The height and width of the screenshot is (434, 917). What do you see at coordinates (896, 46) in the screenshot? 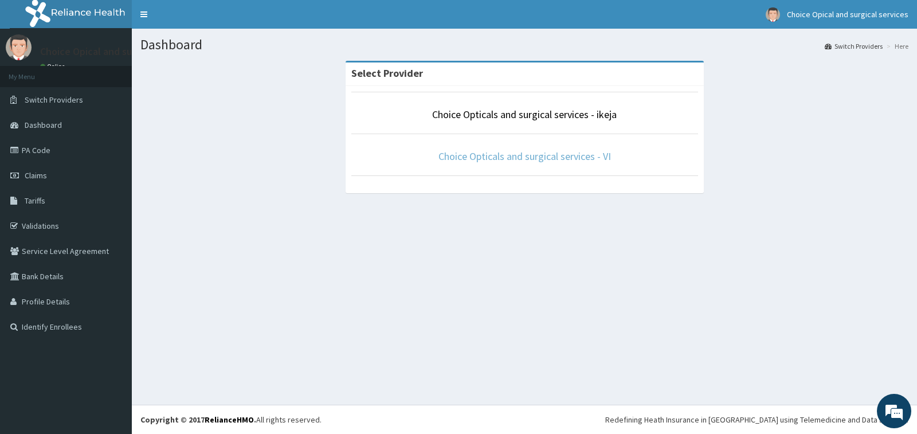
I see `li: Here` at bounding box center [896, 46].